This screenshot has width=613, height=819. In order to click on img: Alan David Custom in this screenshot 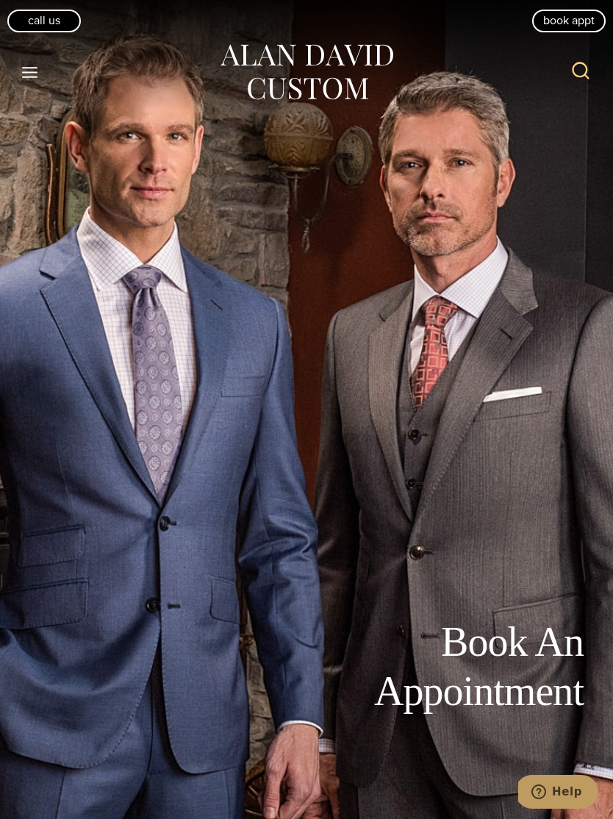, I will do `click(306, 72)`.